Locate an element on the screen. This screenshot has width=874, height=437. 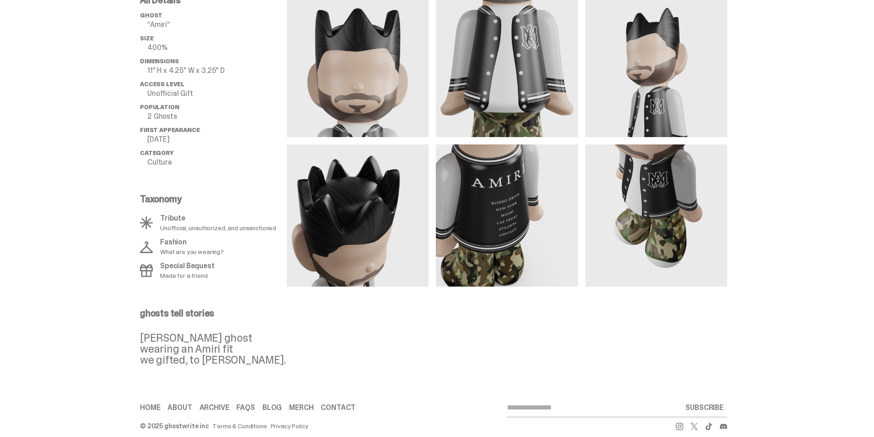
a: Privacy Policy is located at coordinates (289, 426).